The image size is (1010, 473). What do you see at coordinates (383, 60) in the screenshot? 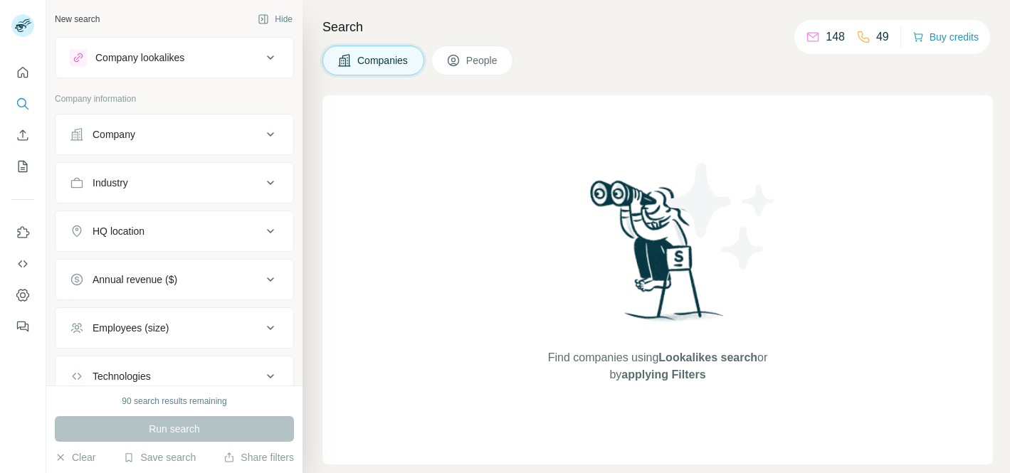
I see `span: Companies` at bounding box center [383, 60].